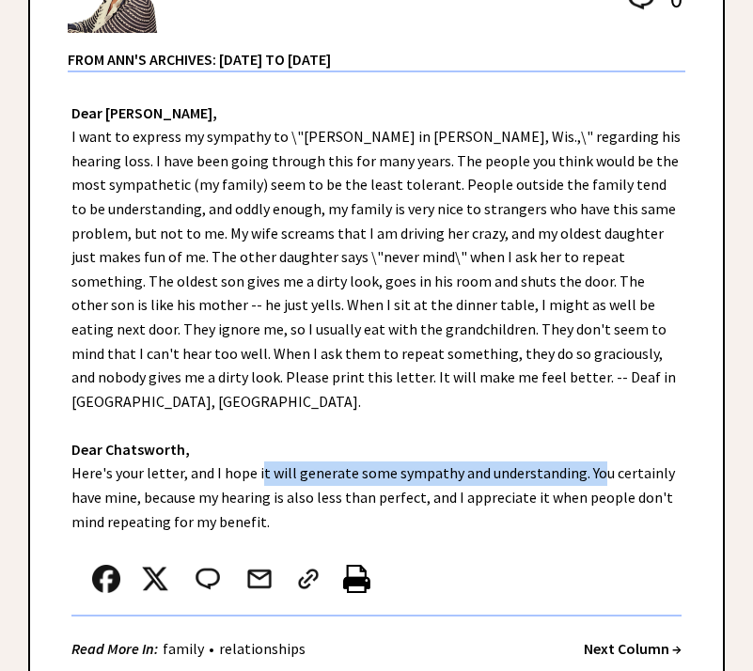 Image resolution: width=753 pixels, height=671 pixels. I want to click on a: relationships, so click(262, 648).